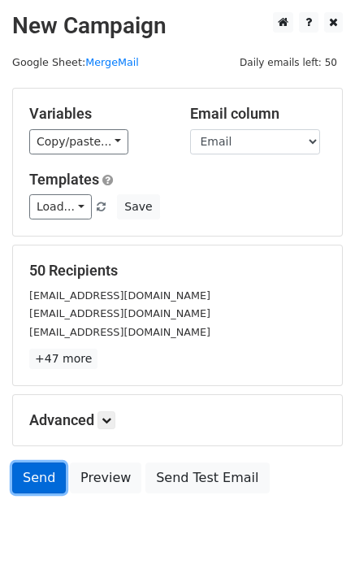 This screenshot has width=355, height=582. I want to click on button: Save, so click(138, 206).